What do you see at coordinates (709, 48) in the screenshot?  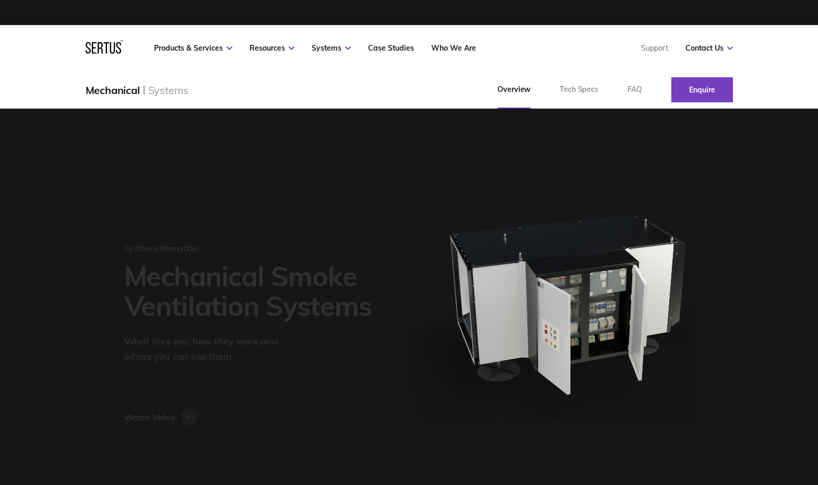 I see `a: Contact Us` at bounding box center [709, 48].